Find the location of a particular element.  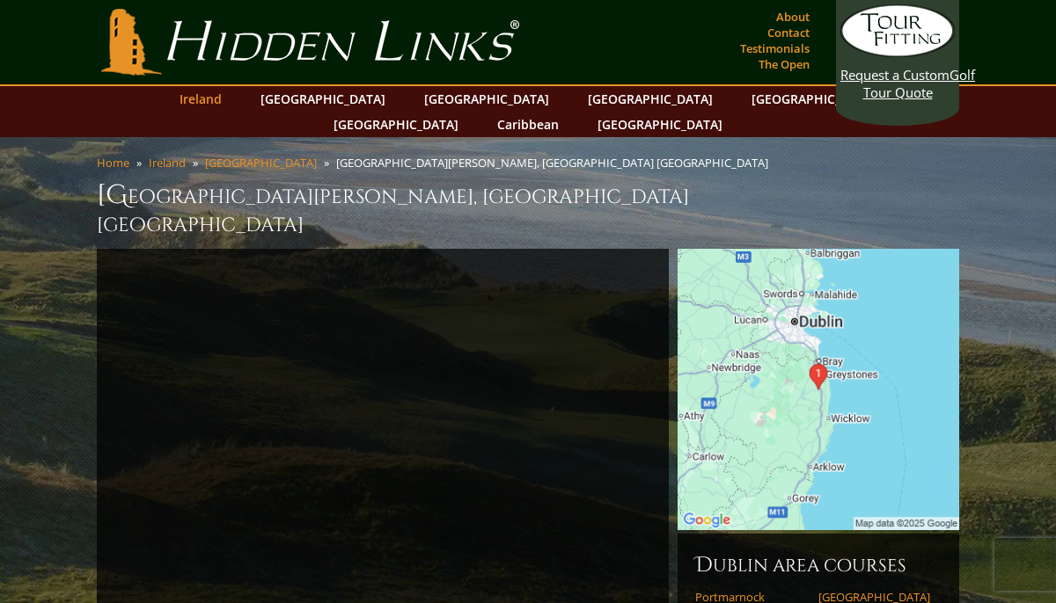

img: Google Map of Newtownmountkennedy, Co. Wicklow, Ireland is located at coordinates (818, 390).